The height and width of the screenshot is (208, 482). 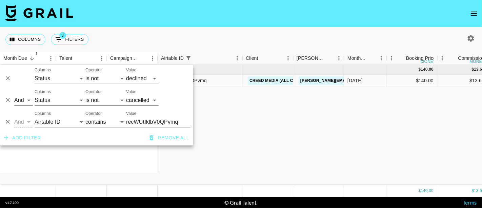 What do you see at coordinates (241, 202) in the screenshot?
I see `div: © Grail Talent` at bounding box center [241, 202].